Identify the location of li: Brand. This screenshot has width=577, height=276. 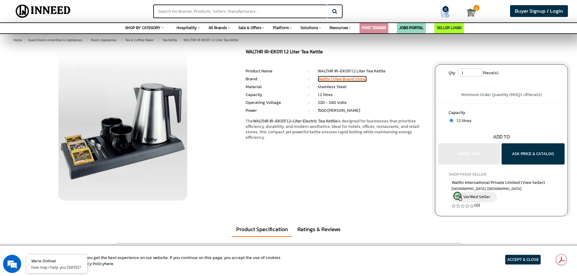
(273, 79).